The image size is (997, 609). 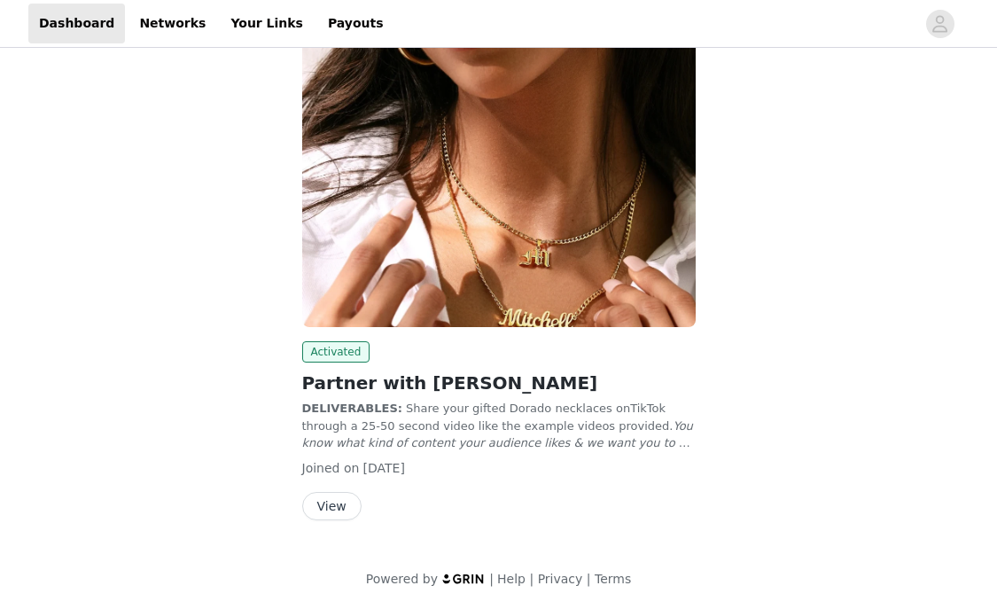 I want to click on a: View, so click(x=331, y=506).